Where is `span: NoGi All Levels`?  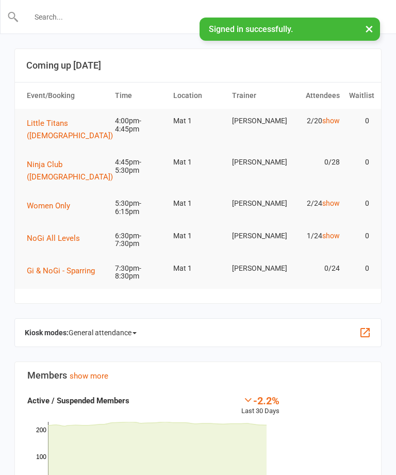 span: NoGi All Levels is located at coordinates (53, 238).